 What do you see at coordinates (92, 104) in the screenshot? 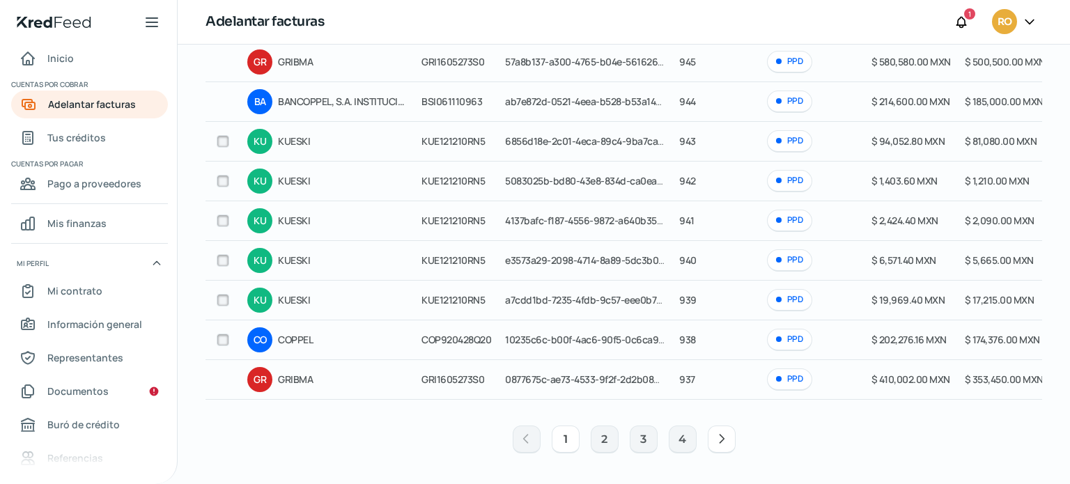
I see `span: Adelantar facturas` at bounding box center [92, 104].